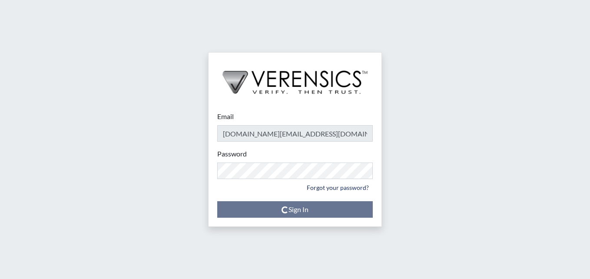  I want to click on label: Password, so click(232, 154).